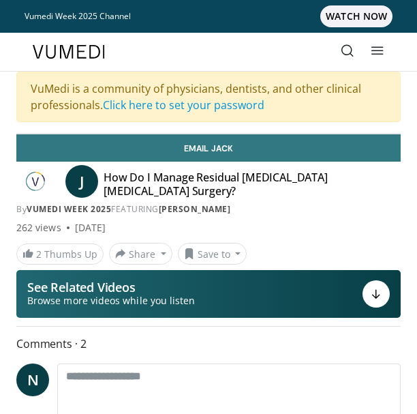 The image size is (417, 414). I want to click on span: 2, so click(39, 253).